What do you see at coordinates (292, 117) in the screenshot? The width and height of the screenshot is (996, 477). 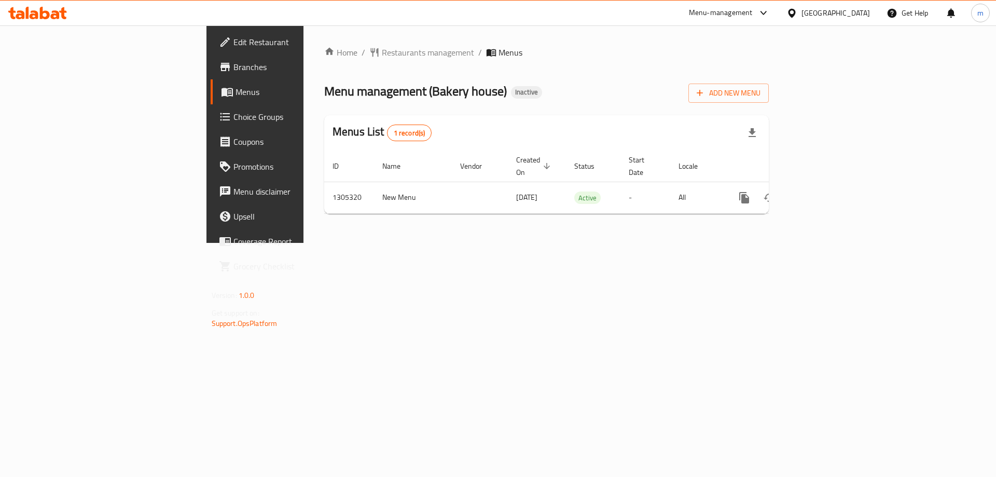 I see `a: Choice Groups` at bounding box center [292, 117].